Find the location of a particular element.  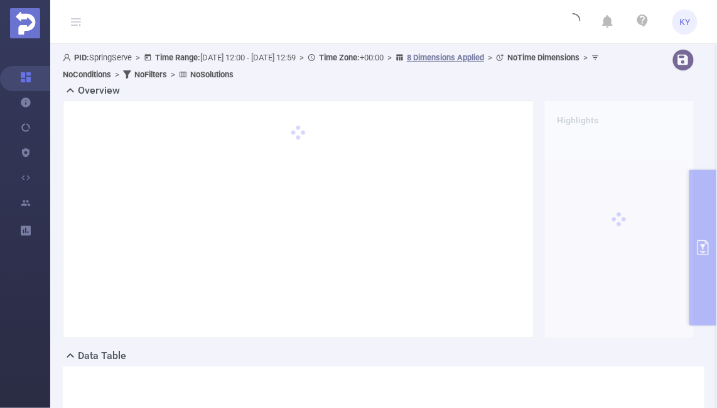

img: Protected Media is located at coordinates (25, 23).